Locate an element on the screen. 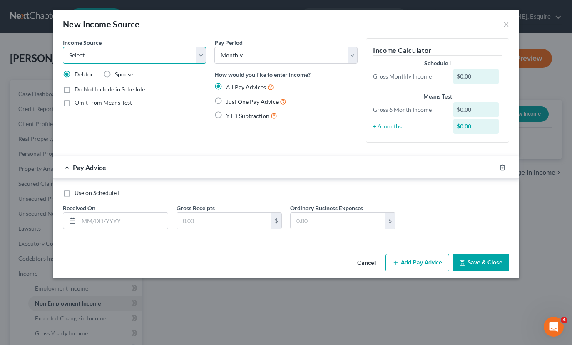  span: 4 is located at coordinates (564, 320).